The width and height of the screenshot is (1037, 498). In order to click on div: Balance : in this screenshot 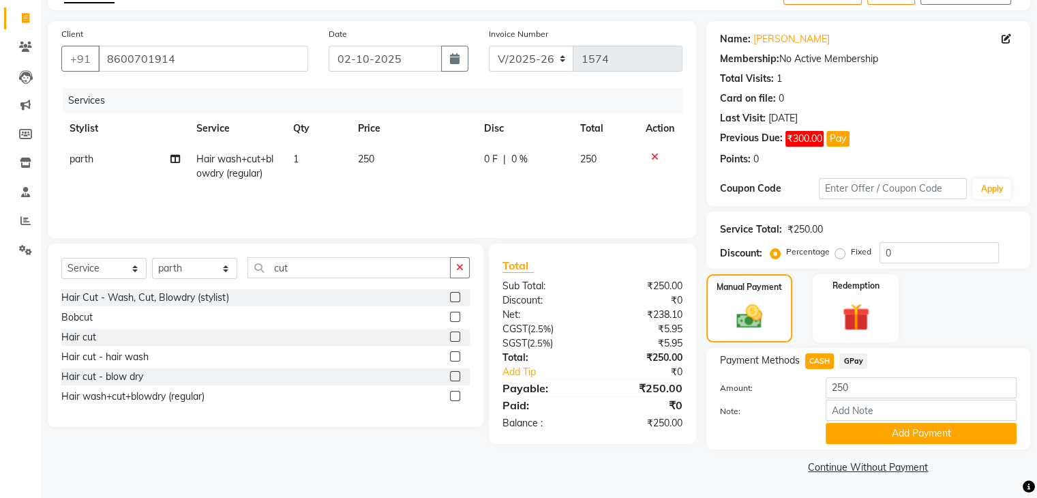, I will do `click(542, 423)`.